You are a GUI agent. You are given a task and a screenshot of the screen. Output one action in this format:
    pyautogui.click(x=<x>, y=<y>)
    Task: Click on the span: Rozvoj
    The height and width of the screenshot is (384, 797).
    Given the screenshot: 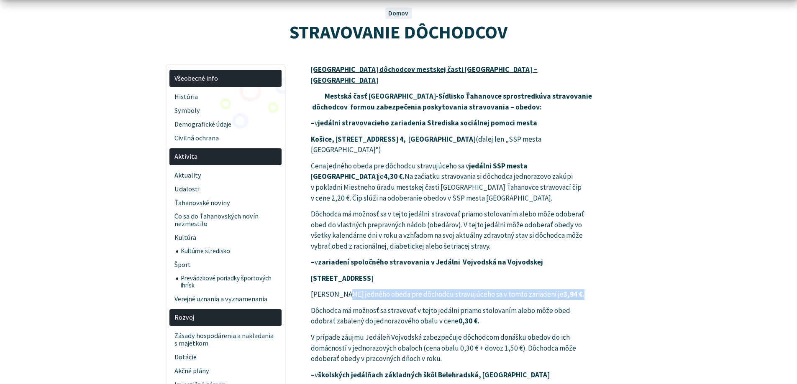 What is the action you would take?
    pyautogui.click(x=225, y=317)
    